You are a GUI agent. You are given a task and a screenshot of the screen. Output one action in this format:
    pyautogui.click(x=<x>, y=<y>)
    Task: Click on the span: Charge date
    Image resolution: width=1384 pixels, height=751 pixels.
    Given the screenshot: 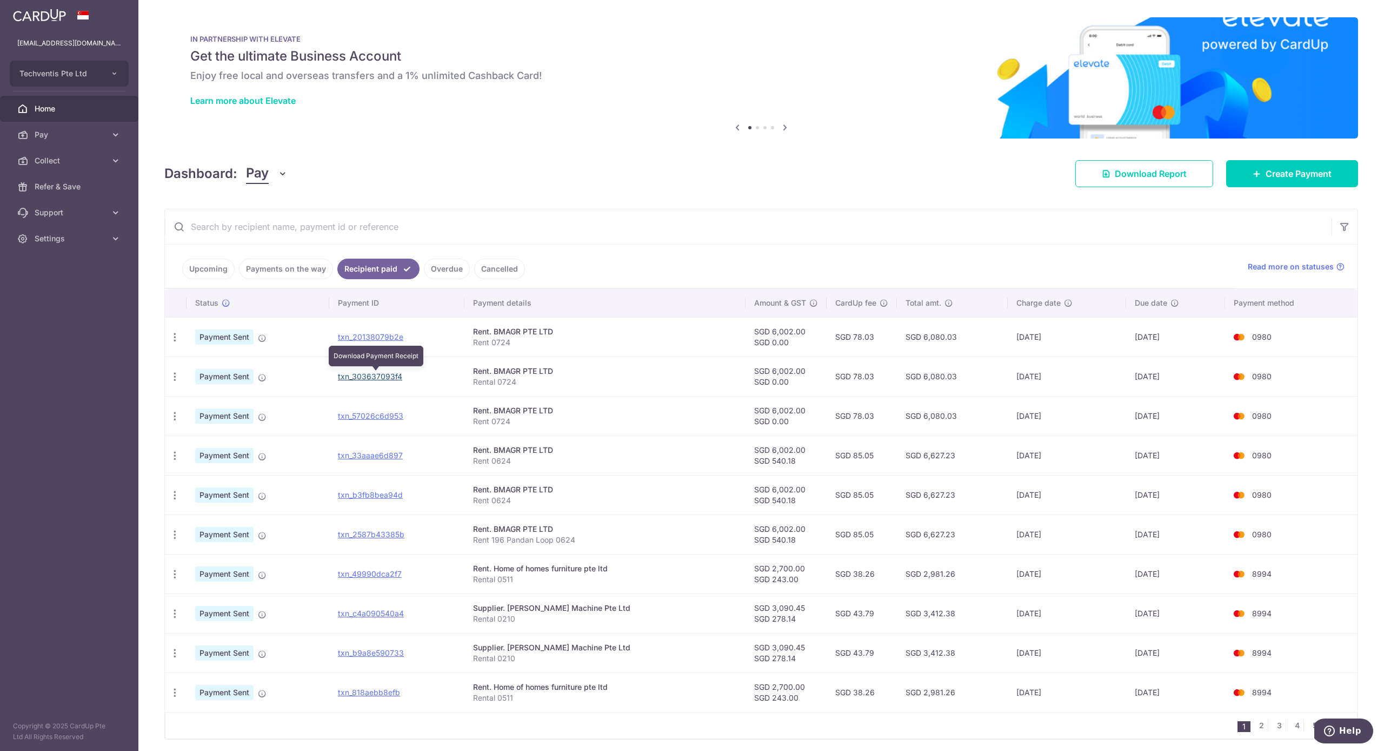 What is the action you would take?
    pyautogui.click(x=1039, y=303)
    